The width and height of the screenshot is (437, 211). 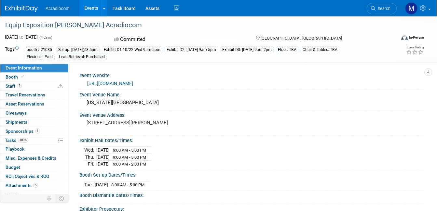 What do you see at coordinates (34, 77) in the screenshot?
I see `a: Booth` at bounding box center [34, 77].